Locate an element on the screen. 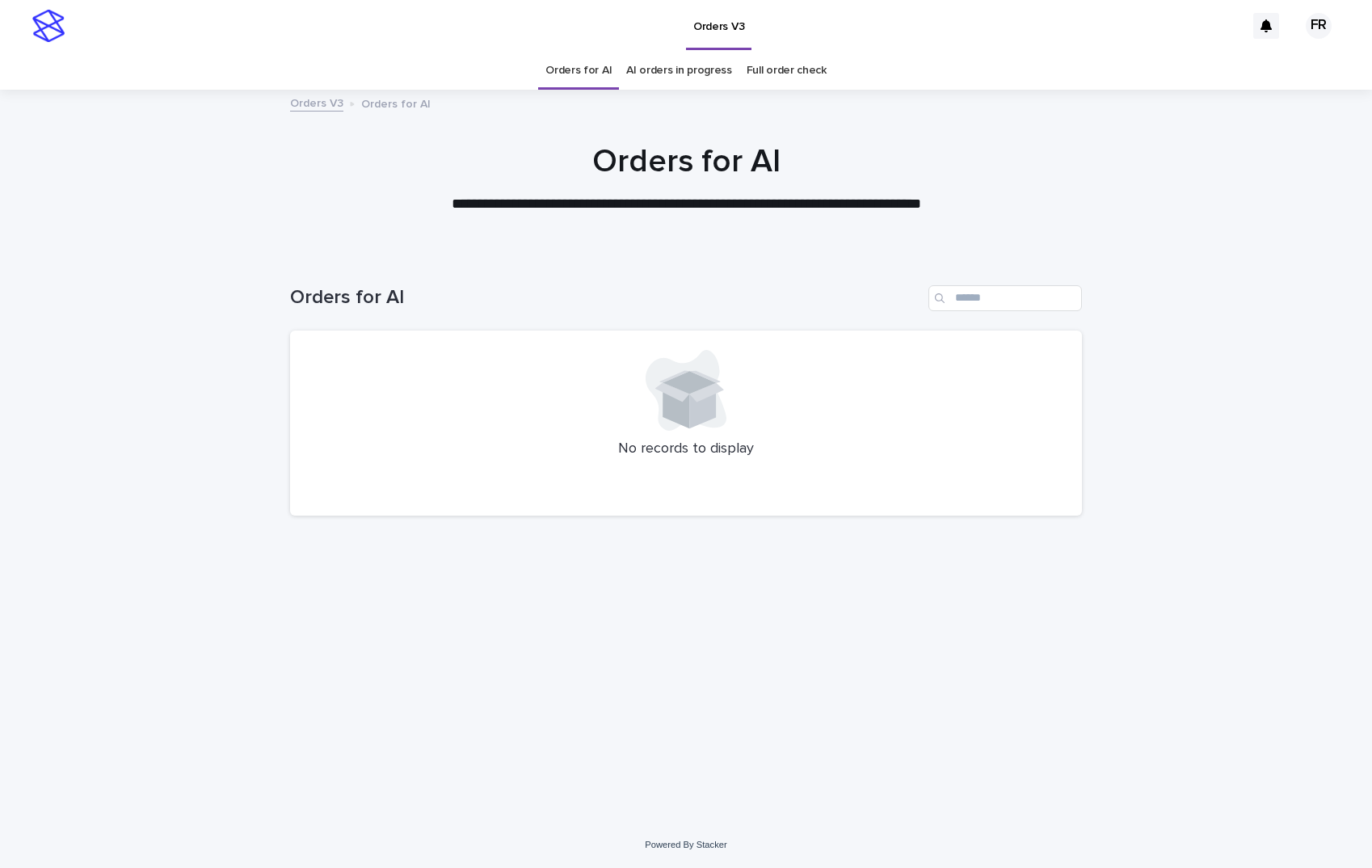 Image resolution: width=1372 pixels, height=868 pixels. div: Search is located at coordinates (1005, 298).